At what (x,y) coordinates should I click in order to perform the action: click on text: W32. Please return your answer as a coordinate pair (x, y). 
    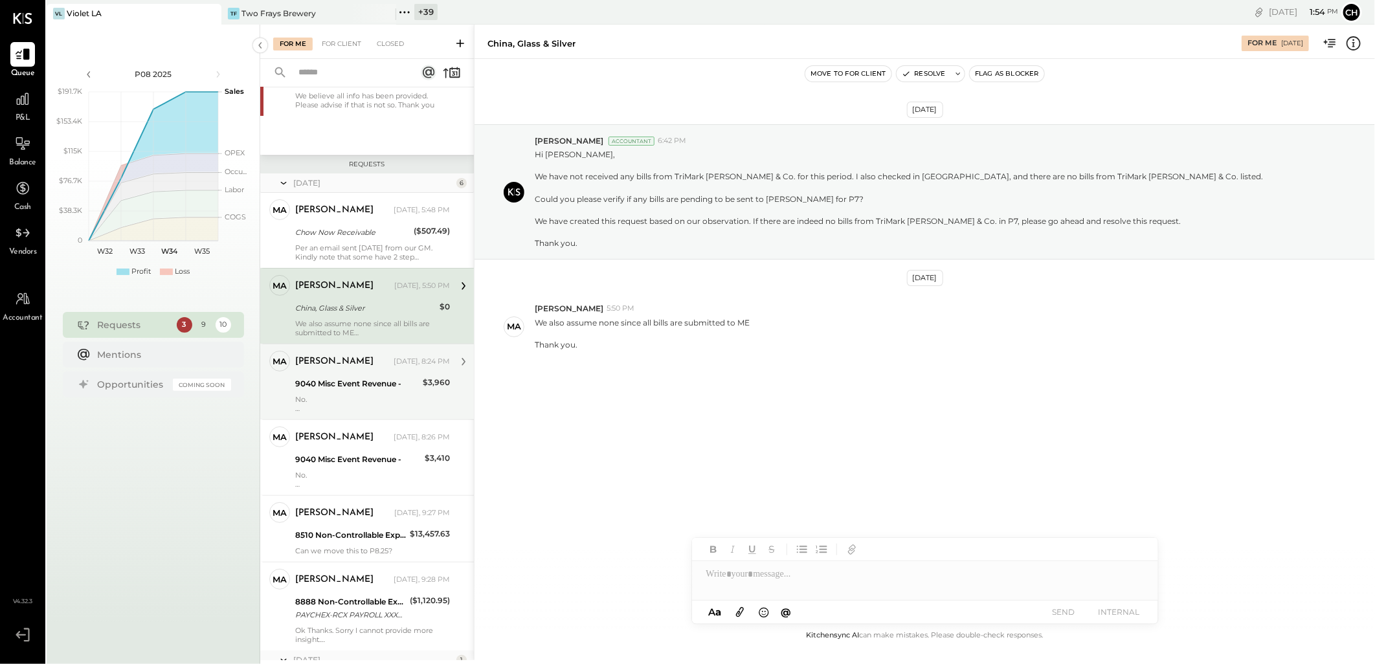
    Looking at the image, I should click on (105, 251).